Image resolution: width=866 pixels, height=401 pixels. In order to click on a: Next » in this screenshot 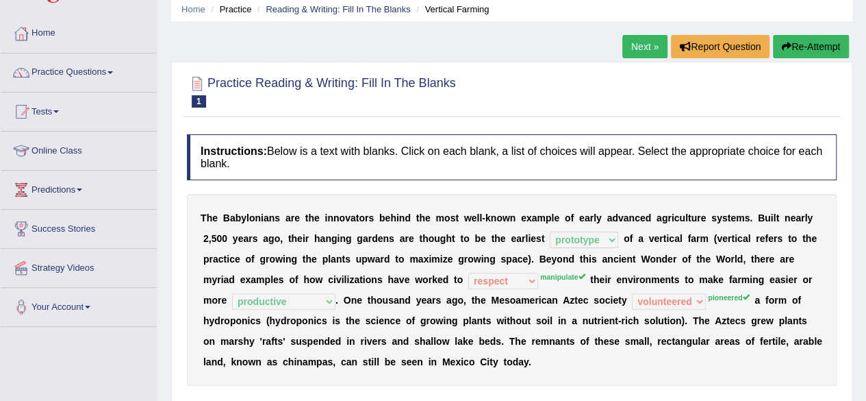, I will do `click(645, 47)`.